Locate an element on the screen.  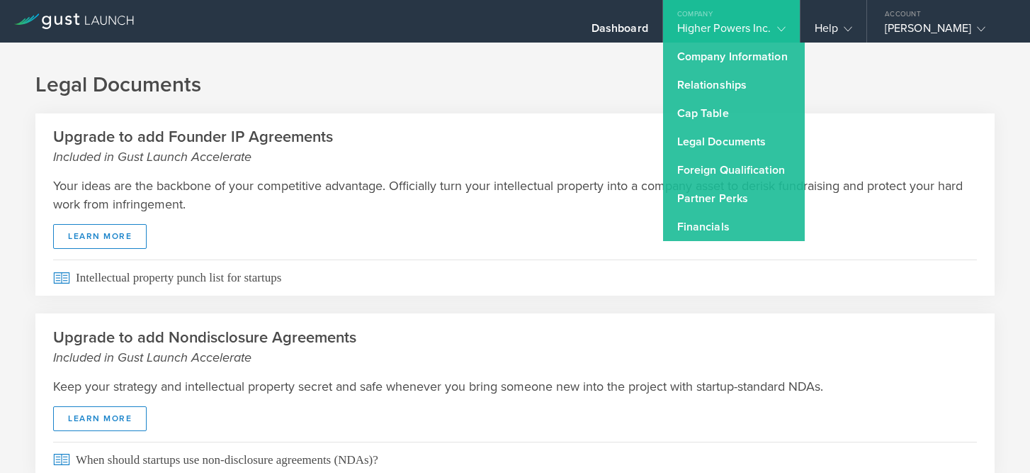
p: Your ideas are the backbone of your competitive advantage. Officially turn your intellectual prop... is located at coordinates (515, 195).